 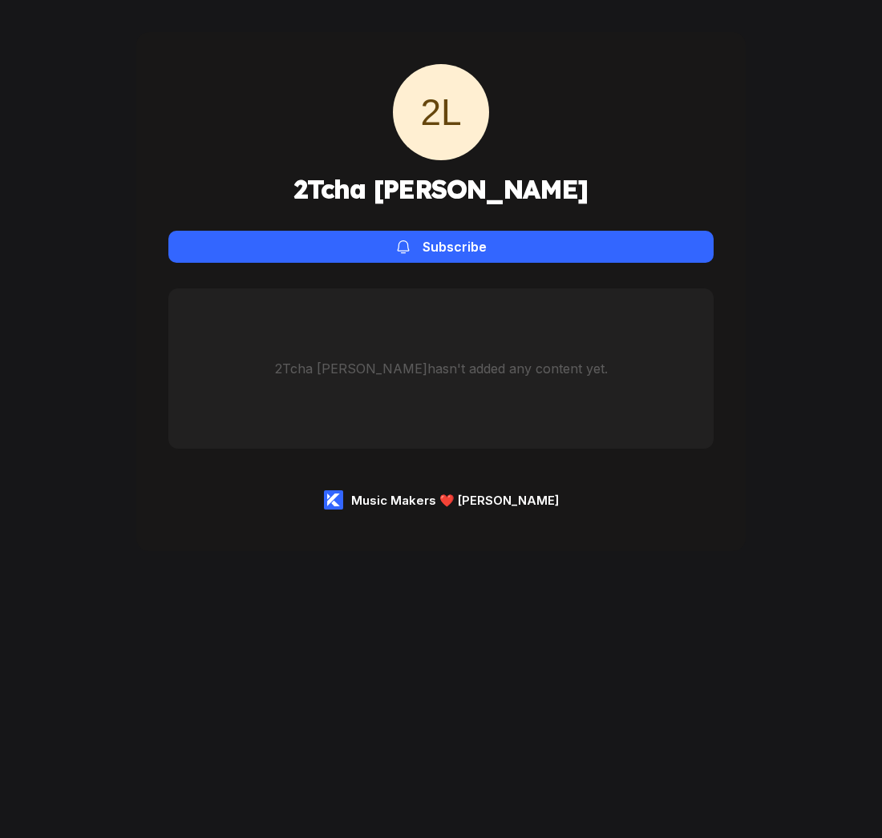 I want to click on div: 2Tcha la mélo, so click(x=441, y=112).